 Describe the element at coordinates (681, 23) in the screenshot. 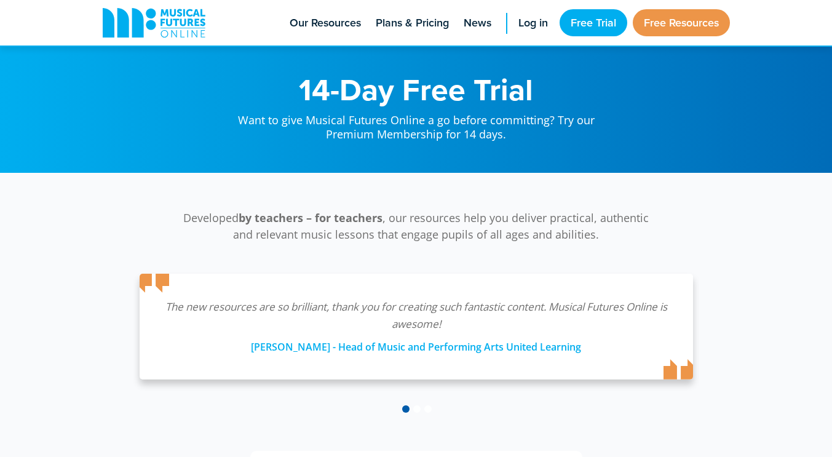

I see `a: Free Resources` at that location.